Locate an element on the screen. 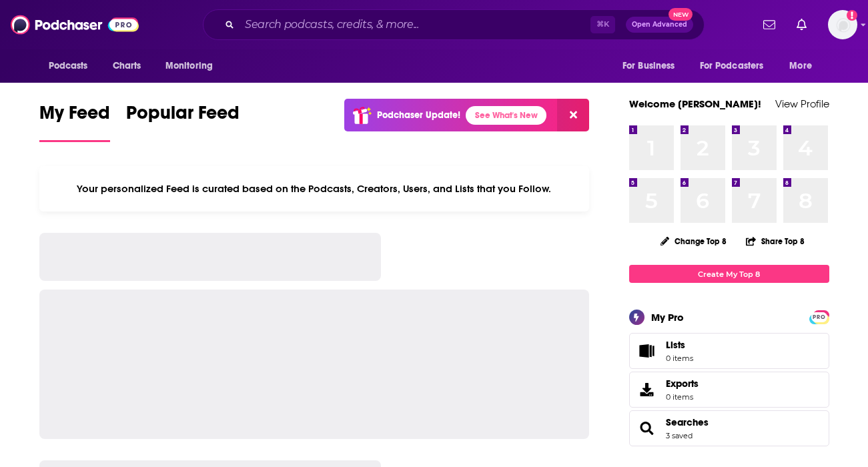  span: For Podcasters is located at coordinates (732, 66).